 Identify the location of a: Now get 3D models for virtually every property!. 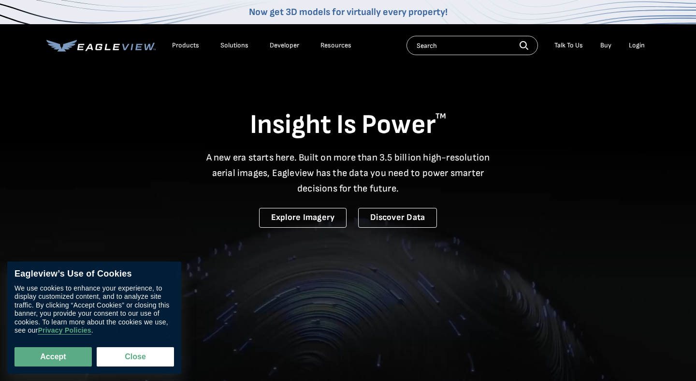
(348, 12).